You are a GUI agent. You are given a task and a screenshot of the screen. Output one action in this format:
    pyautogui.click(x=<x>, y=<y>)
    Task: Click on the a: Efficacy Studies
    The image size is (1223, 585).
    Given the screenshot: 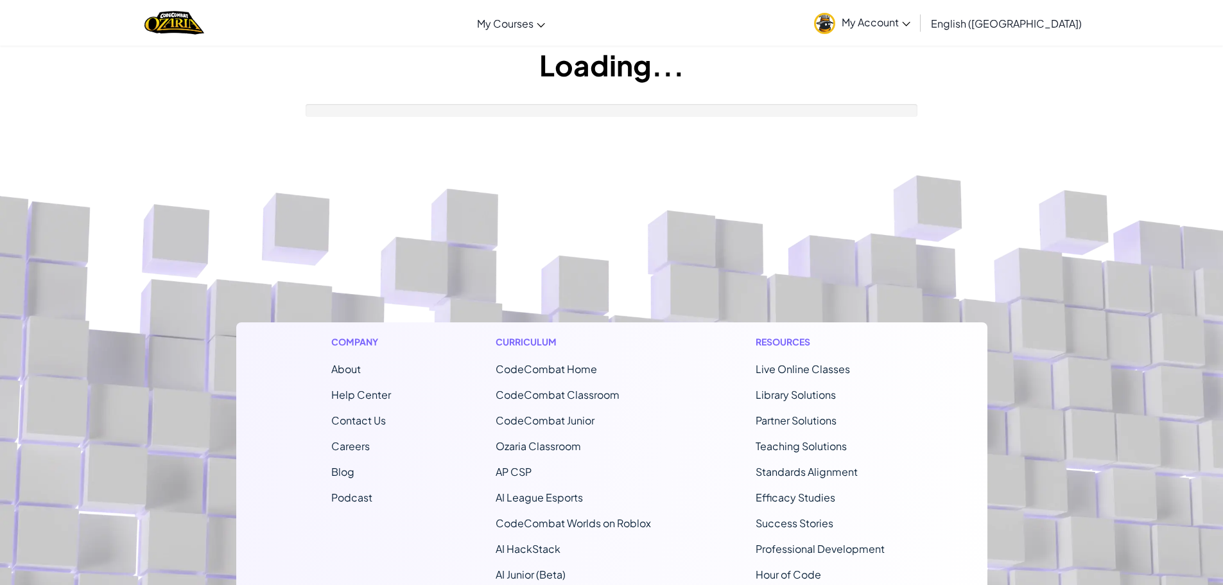 What is the action you would take?
    pyautogui.click(x=796, y=497)
    